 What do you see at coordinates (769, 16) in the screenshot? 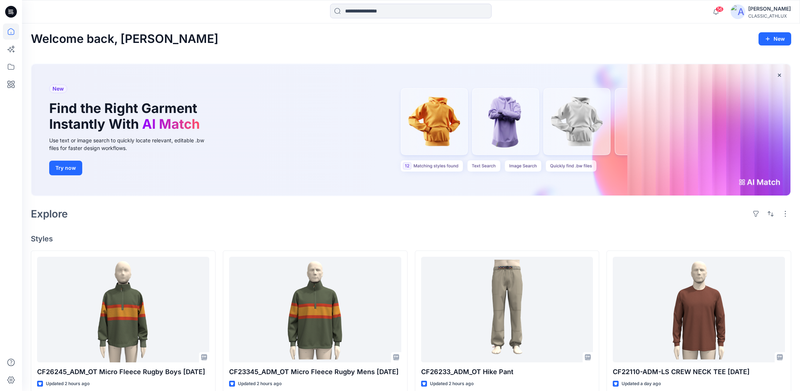
I see `div: CLASSIC_ATHLUX` at bounding box center [769, 16].